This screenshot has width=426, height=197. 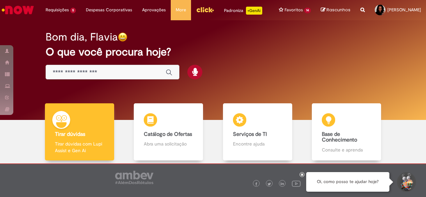 What do you see at coordinates (254, 11) in the screenshot?
I see `p: +GenAi` at bounding box center [254, 11].